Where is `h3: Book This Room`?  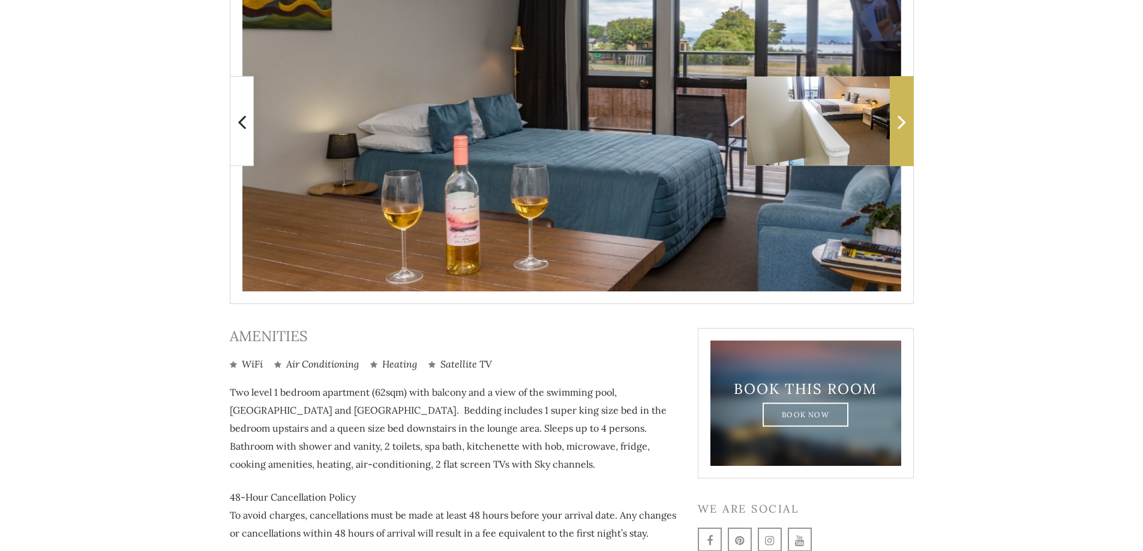 h3: Book This Room is located at coordinates (806, 389).